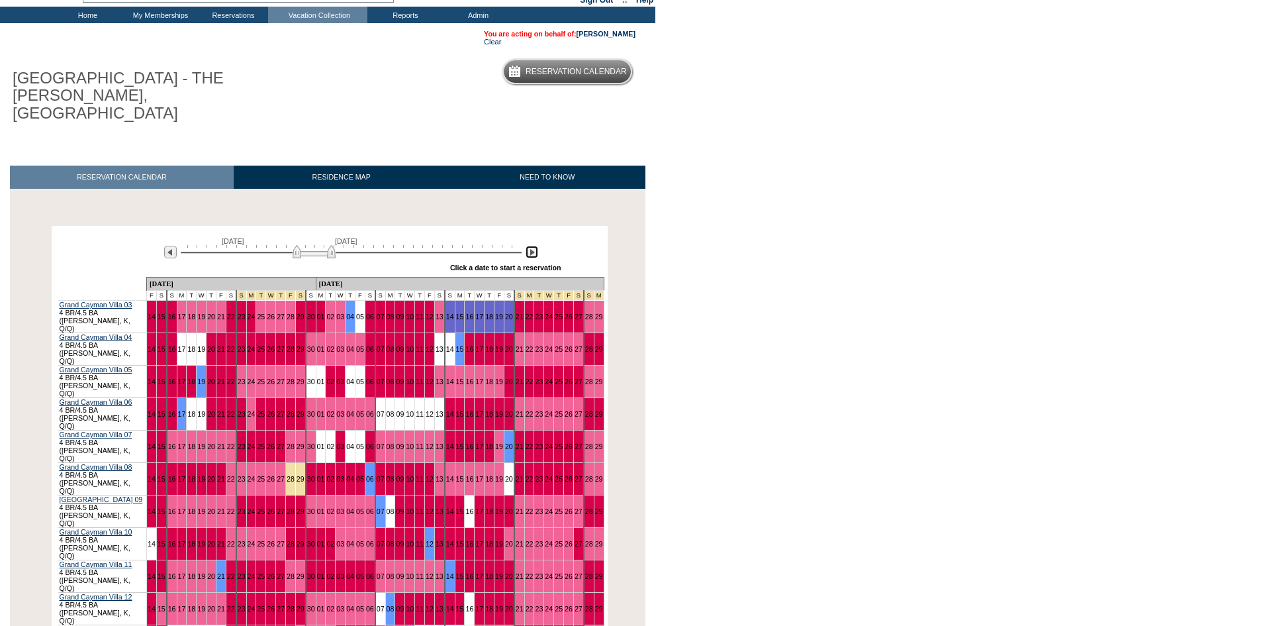 Image resolution: width=1261 pixels, height=626 pixels. What do you see at coordinates (281, 349) in the screenshot?
I see `a: 27` at bounding box center [281, 349].